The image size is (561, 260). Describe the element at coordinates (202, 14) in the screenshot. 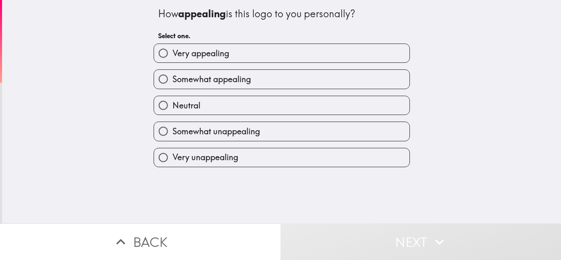

I see `b: appealing` at that location.